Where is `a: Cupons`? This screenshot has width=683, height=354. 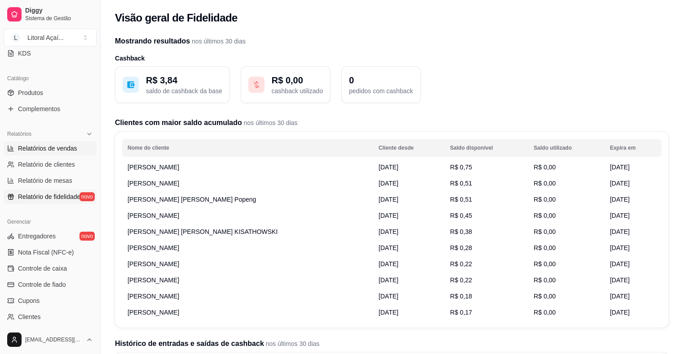 a: Cupons is located at coordinates (50, 301).